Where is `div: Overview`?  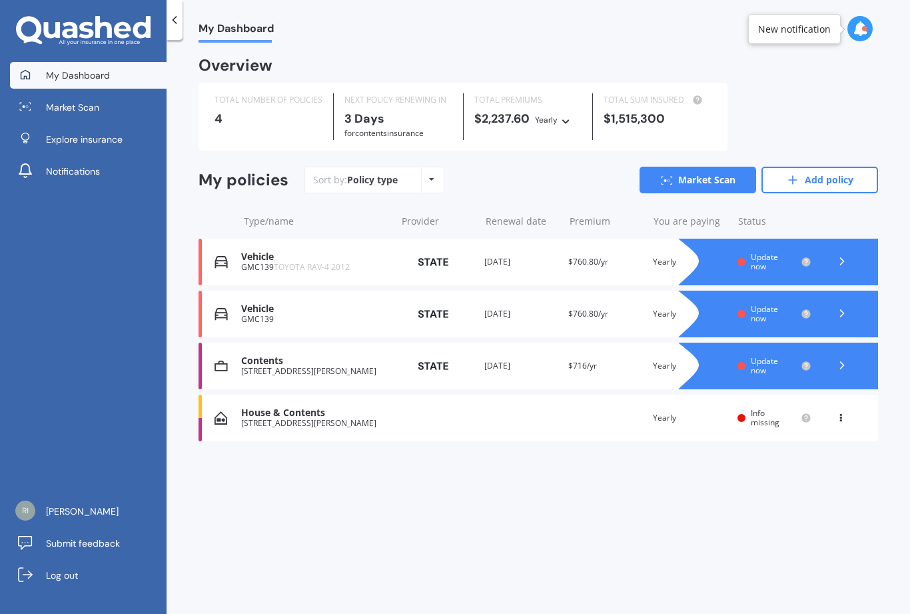
div: Overview is located at coordinates (235, 65).